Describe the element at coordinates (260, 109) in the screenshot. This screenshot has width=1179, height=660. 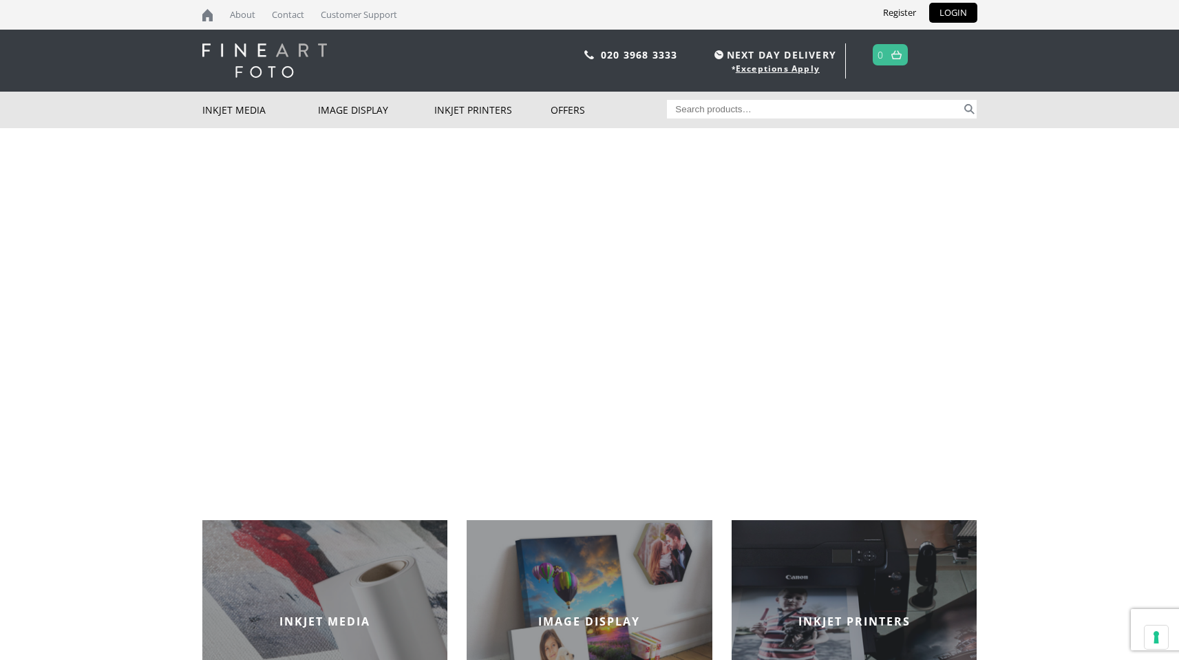
I see `a: Inkjet Media` at that location.